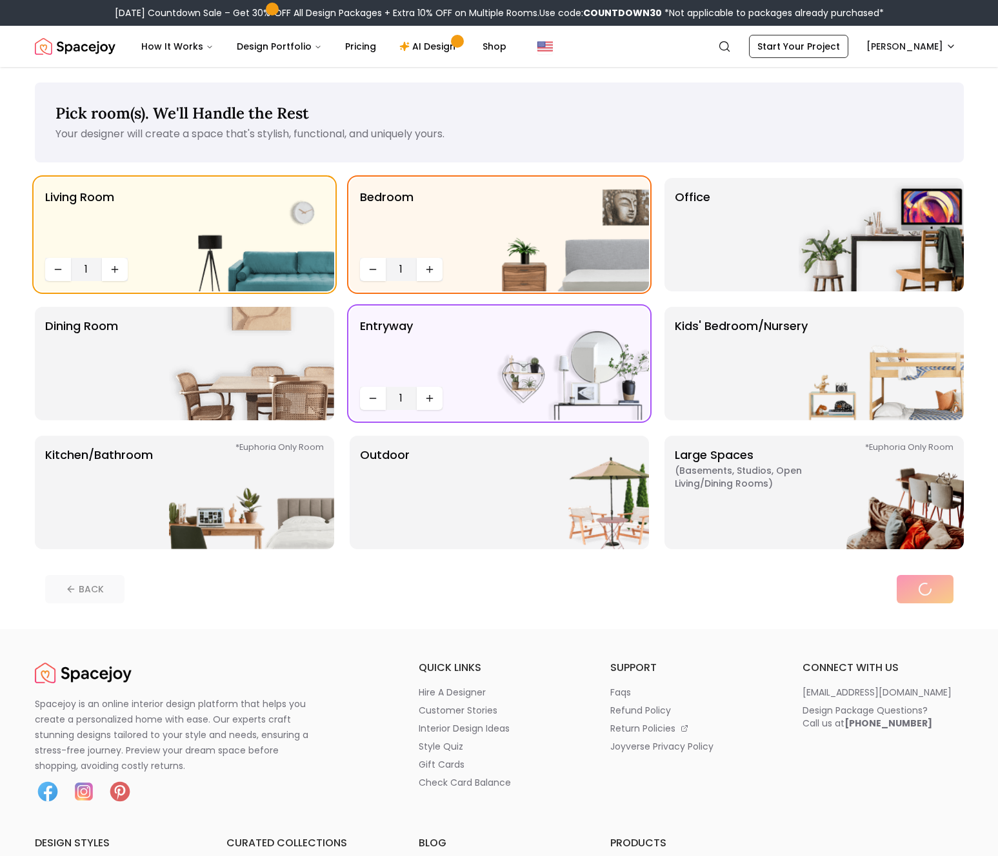 The width and height of the screenshot is (998, 856). Describe the element at coordinates (566, 235) in the screenshot. I see `img: Bedroom` at that location.